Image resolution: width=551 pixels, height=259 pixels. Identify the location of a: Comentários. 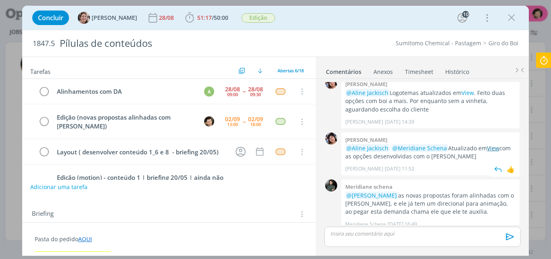
(344, 70).